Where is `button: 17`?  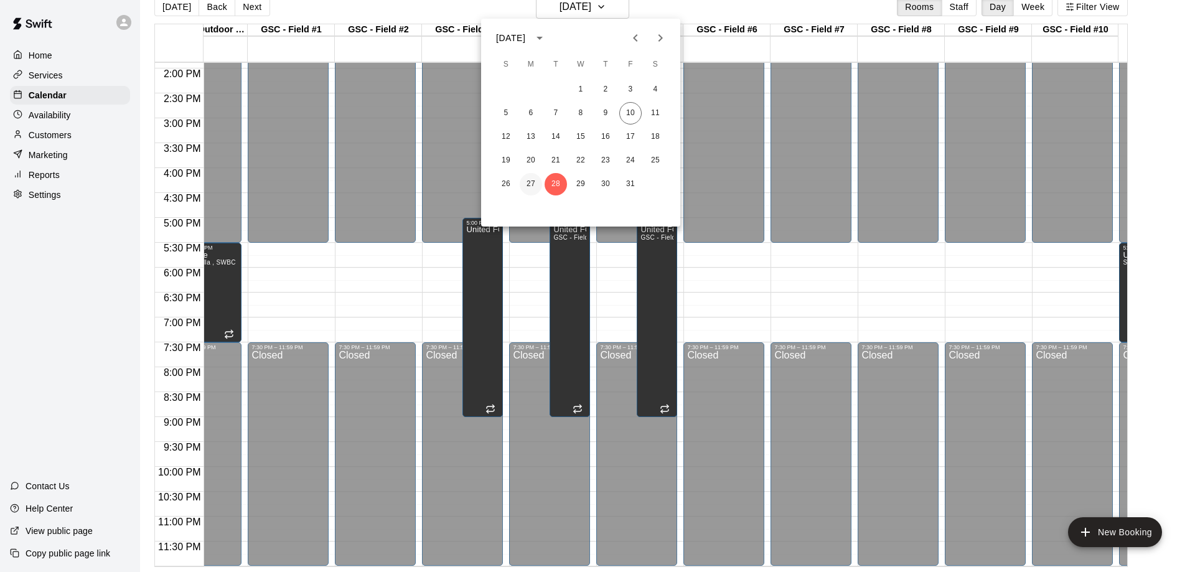
button: 17 is located at coordinates (631, 137).